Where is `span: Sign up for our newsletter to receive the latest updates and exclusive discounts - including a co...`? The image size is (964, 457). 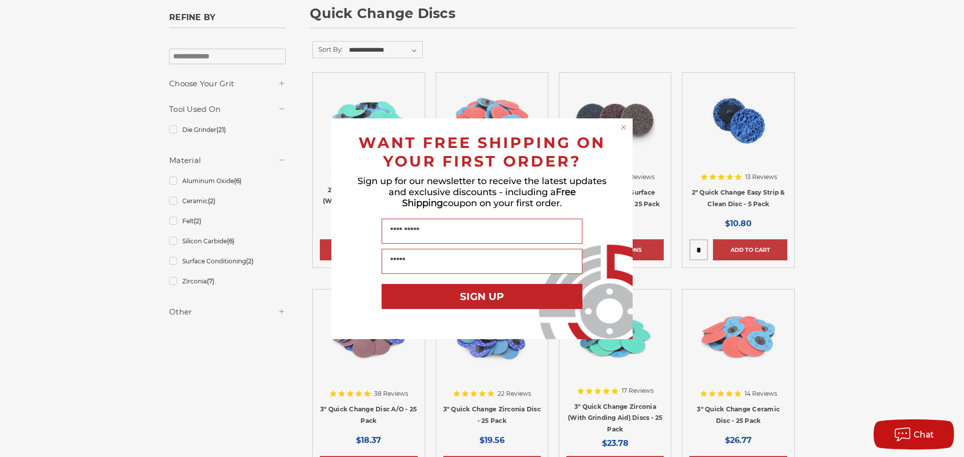 span: Sign up for our newsletter to receive the latest updates and exclusive discounts - including a co... is located at coordinates (482, 192).